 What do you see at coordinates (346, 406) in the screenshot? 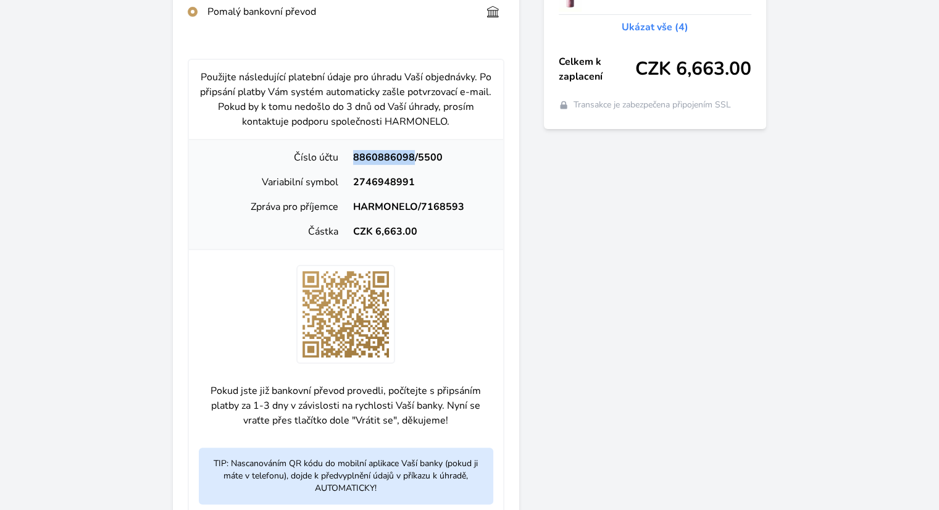
I see `p: Pokud jste již bankovní převod provedli, počítejte s připsáním platby za 1-3 dny v závislosti na ...` at bounding box center [346, 406].